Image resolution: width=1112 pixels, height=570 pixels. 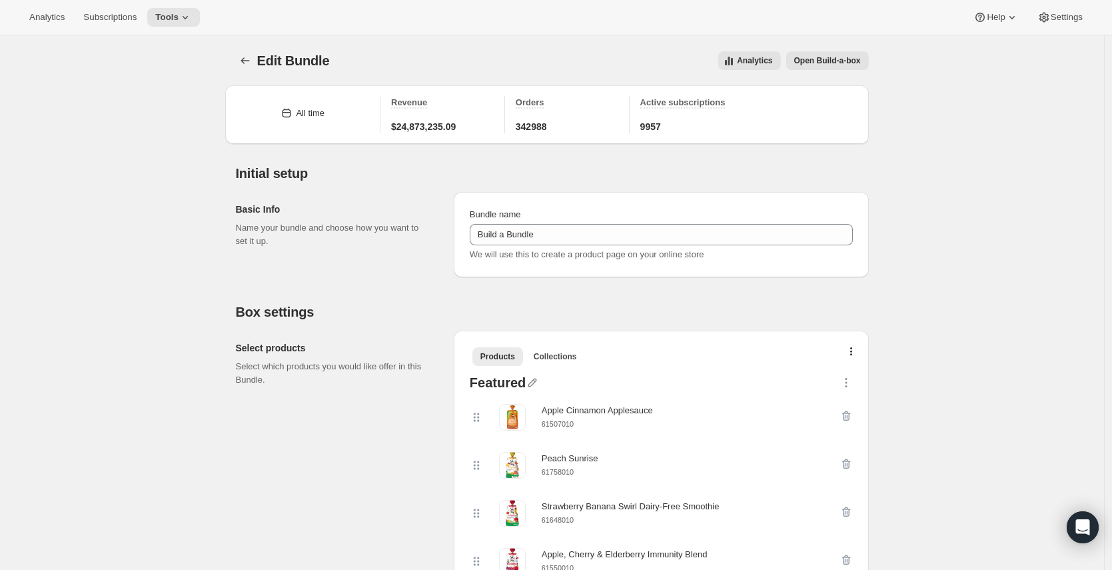 What do you see at coordinates (625, 555) in the screenshot?
I see `div: Apple, Cherry & Elderberry Immunity Blend` at bounding box center [625, 555].